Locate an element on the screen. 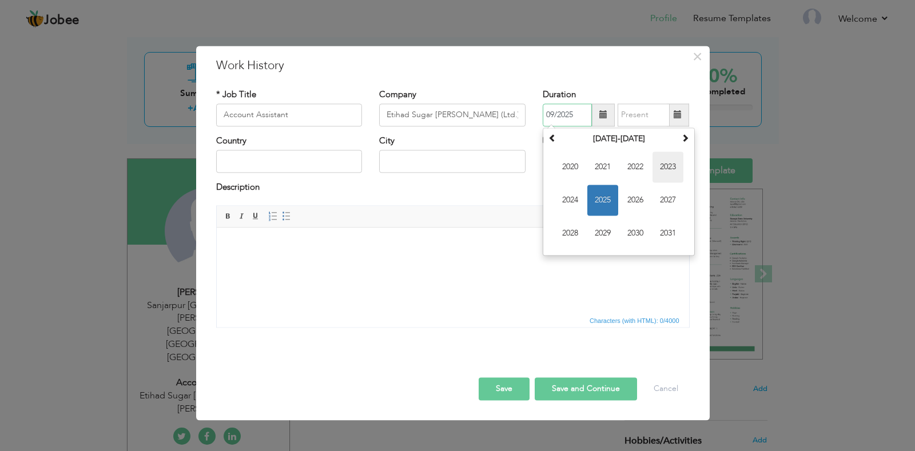 This screenshot has width=915, height=451. th: Select Decade is located at coordinates (619, 139).